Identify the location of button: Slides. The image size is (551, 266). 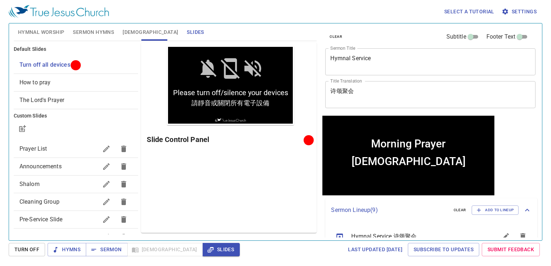
(221, 250).